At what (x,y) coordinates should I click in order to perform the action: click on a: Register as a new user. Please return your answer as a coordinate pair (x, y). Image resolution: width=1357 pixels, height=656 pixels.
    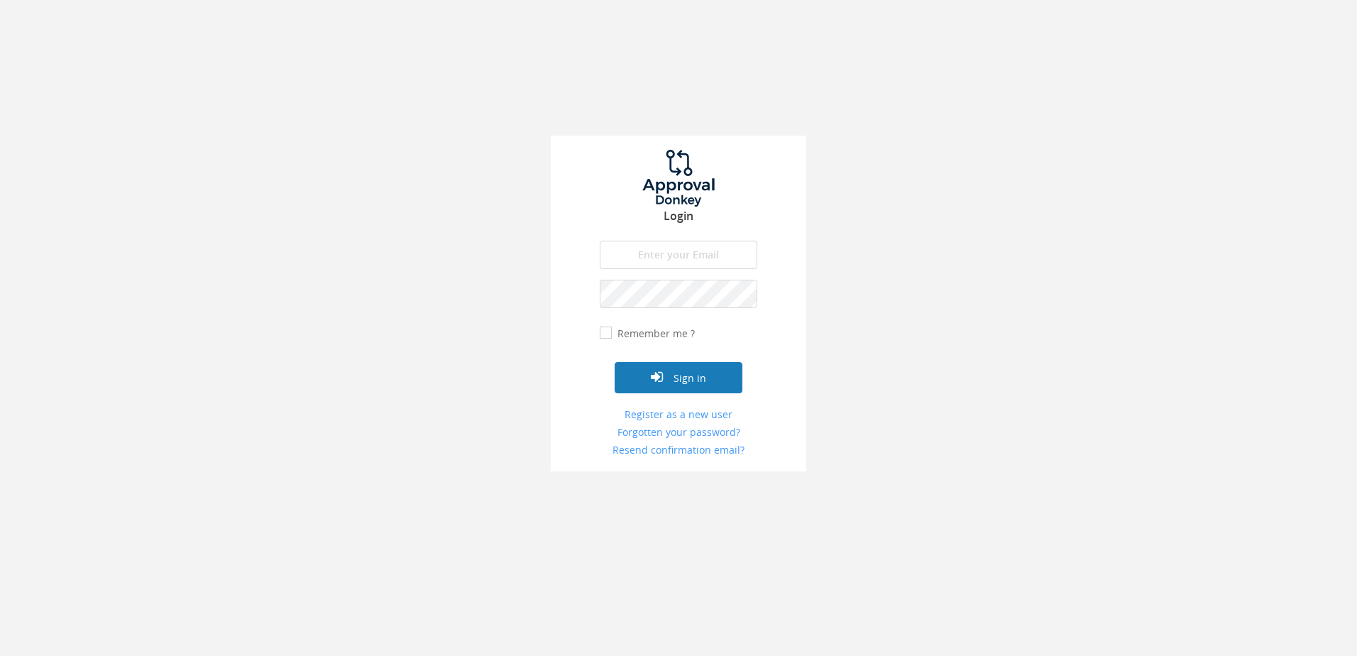
    Looking at the image, I should click on (678, 414).